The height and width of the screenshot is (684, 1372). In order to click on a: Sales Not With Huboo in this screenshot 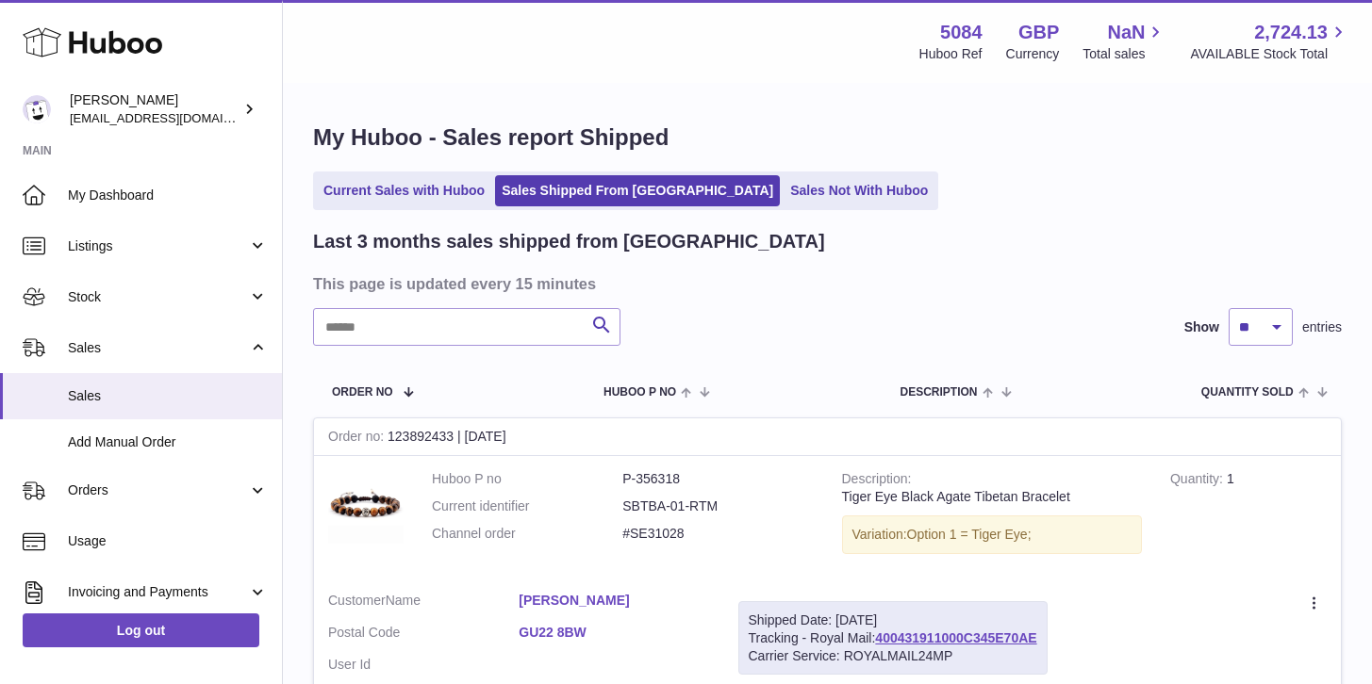, I will do `click(859, 190)`.